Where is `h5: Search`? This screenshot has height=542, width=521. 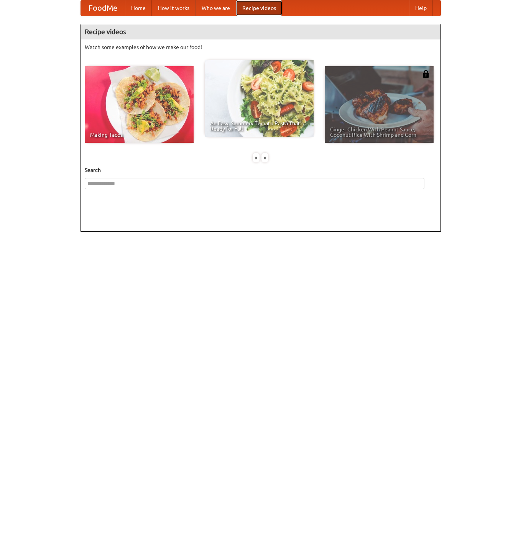
h5: Search is located at coordinates (261, 170).